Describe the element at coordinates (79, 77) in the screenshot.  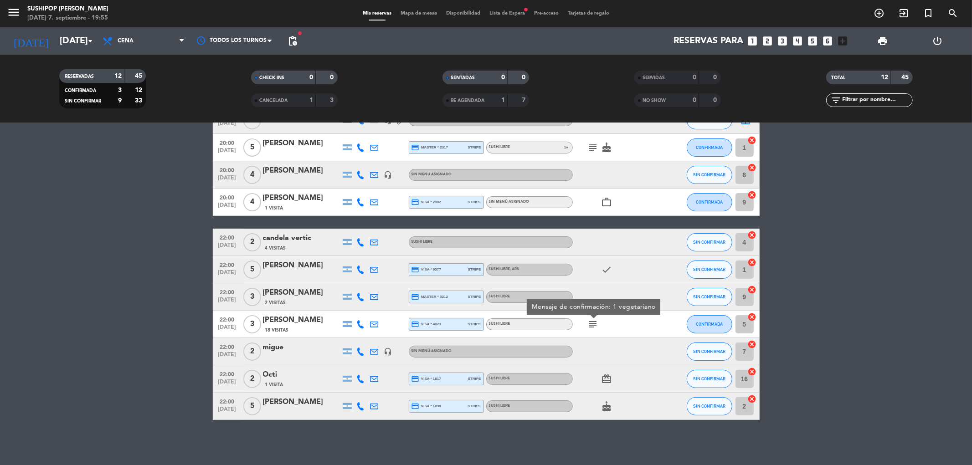
I see `span: RESERVADAS` at that location.